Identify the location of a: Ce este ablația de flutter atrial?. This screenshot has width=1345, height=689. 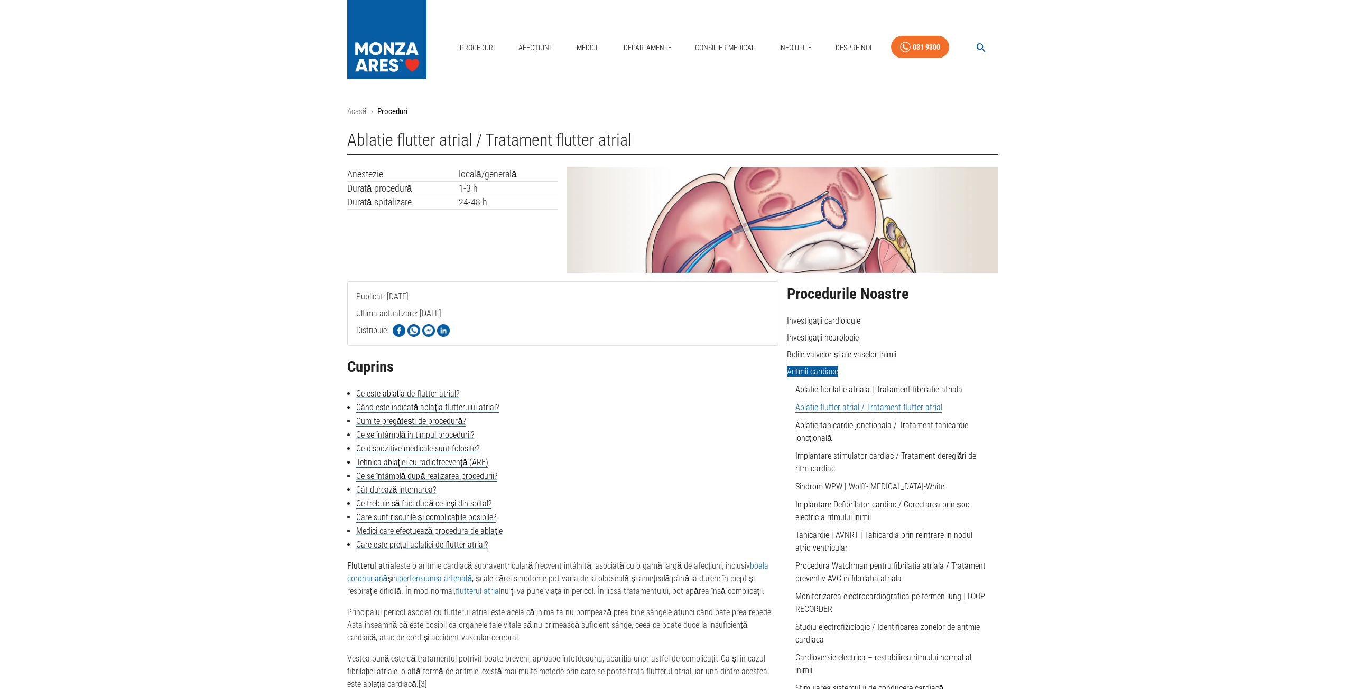
(407, 394).